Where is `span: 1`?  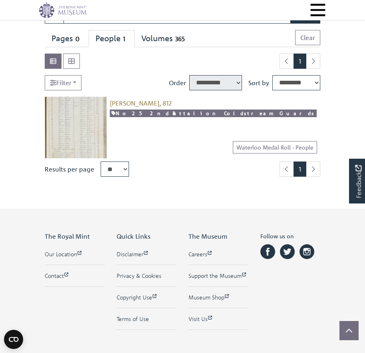 span: 1 is located at coordinates (124, 39).